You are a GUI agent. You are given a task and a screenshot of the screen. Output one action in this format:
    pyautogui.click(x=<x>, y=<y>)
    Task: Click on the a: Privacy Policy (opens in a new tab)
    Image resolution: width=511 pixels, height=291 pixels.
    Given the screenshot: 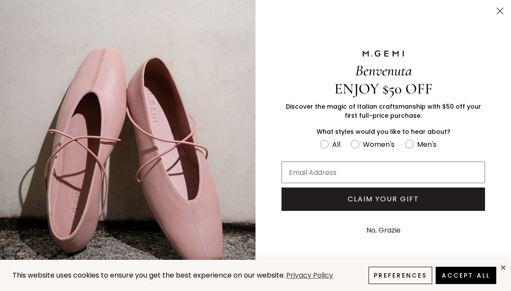 What is the action you would take?
    pyautogui.click(x=310, y=276)
    